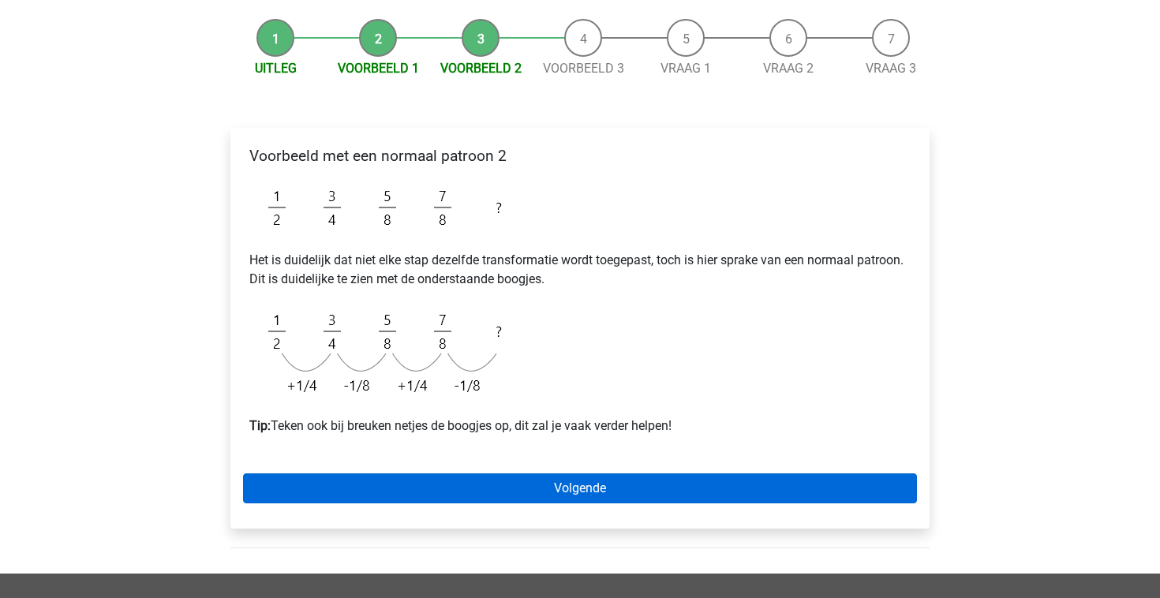 This screenshot has width=1160, height=598. I want to click on p: Het is duidelijk dat niet elke stap dezelfde transformatie wordt toegepast, toch is hier sprake v..., so click(580, 270).